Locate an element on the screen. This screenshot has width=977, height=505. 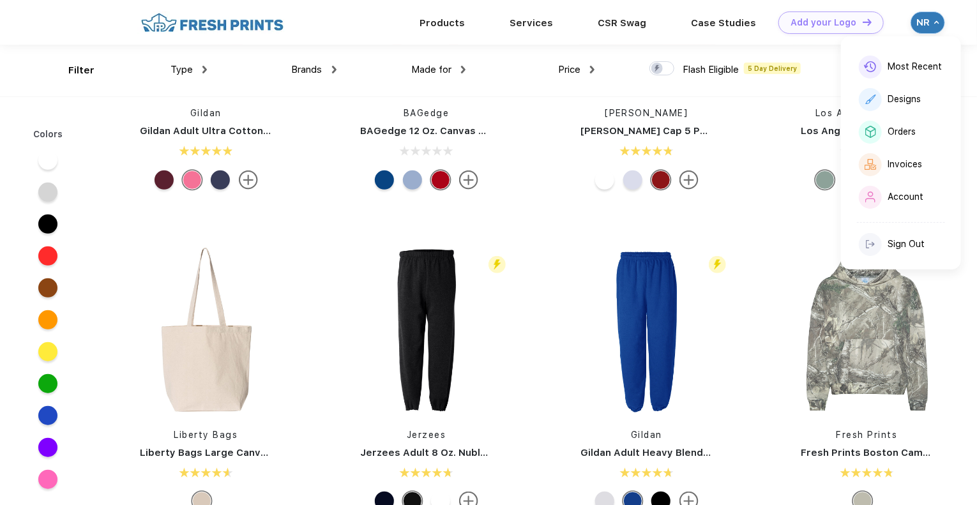
div: Heather Navy is located at coordinates (220, 180).